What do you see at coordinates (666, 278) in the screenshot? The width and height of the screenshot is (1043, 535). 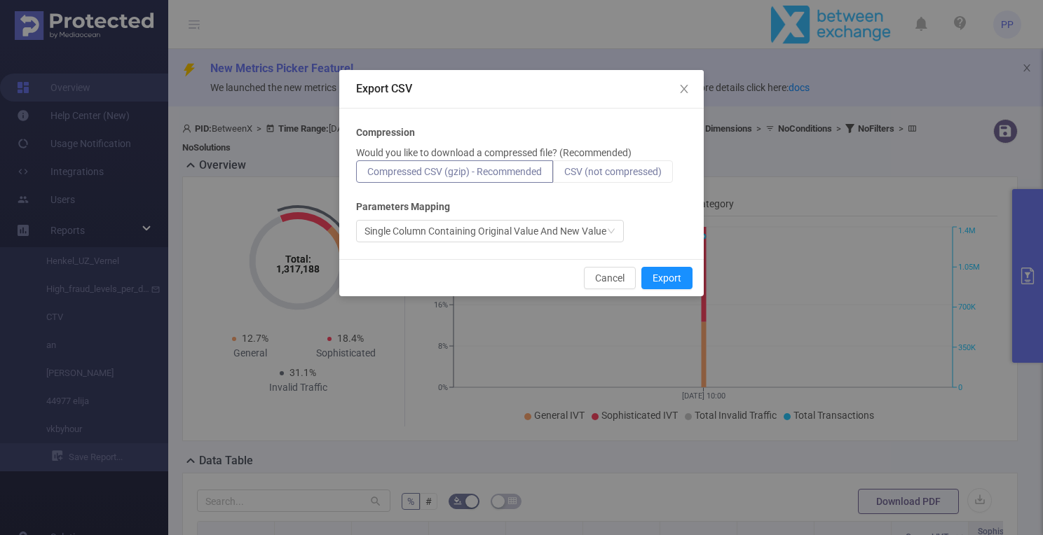 I see `button: Export` at bounding box center [666, 278].